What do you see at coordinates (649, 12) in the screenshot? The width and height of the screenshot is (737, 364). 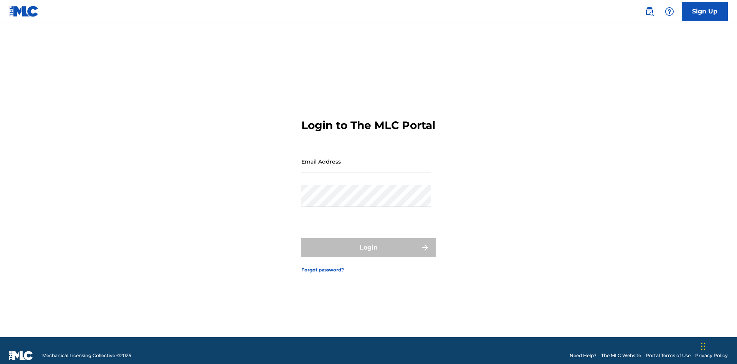 I see `img: search` at bounding box center [649, 12].